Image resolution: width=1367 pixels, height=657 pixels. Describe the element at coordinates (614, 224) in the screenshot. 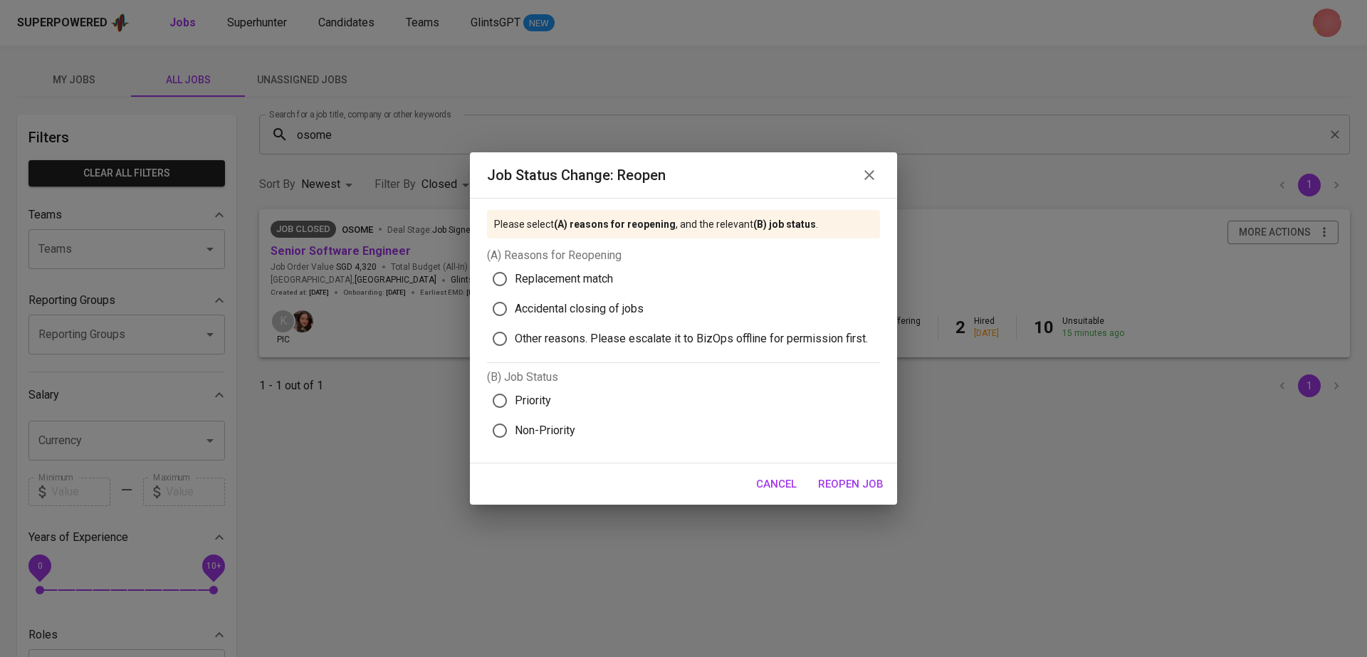

I see `b: (A) reasons for reopening` at that location.